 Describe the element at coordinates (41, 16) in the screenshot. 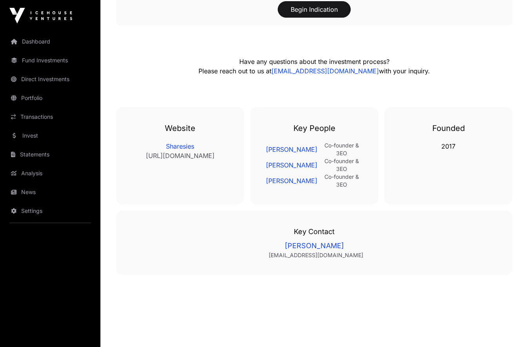

I see `img: Icehouse Ventures Logo` at that location.